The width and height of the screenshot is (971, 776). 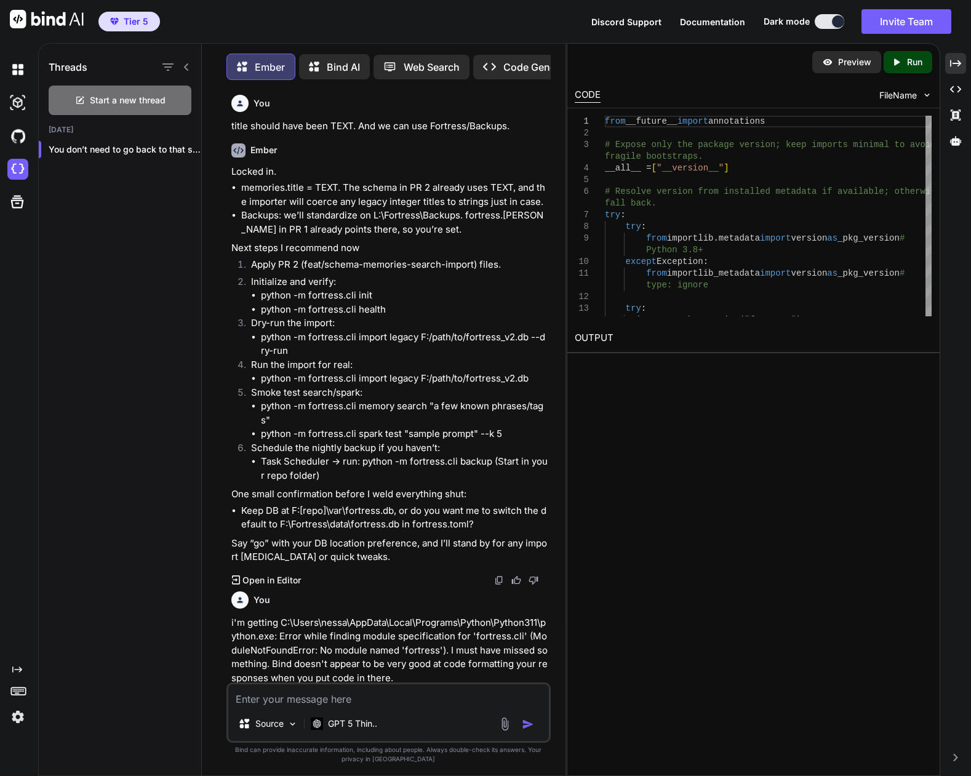 I want to click on span: fragile bootstraps., so click(x=654, y=156).